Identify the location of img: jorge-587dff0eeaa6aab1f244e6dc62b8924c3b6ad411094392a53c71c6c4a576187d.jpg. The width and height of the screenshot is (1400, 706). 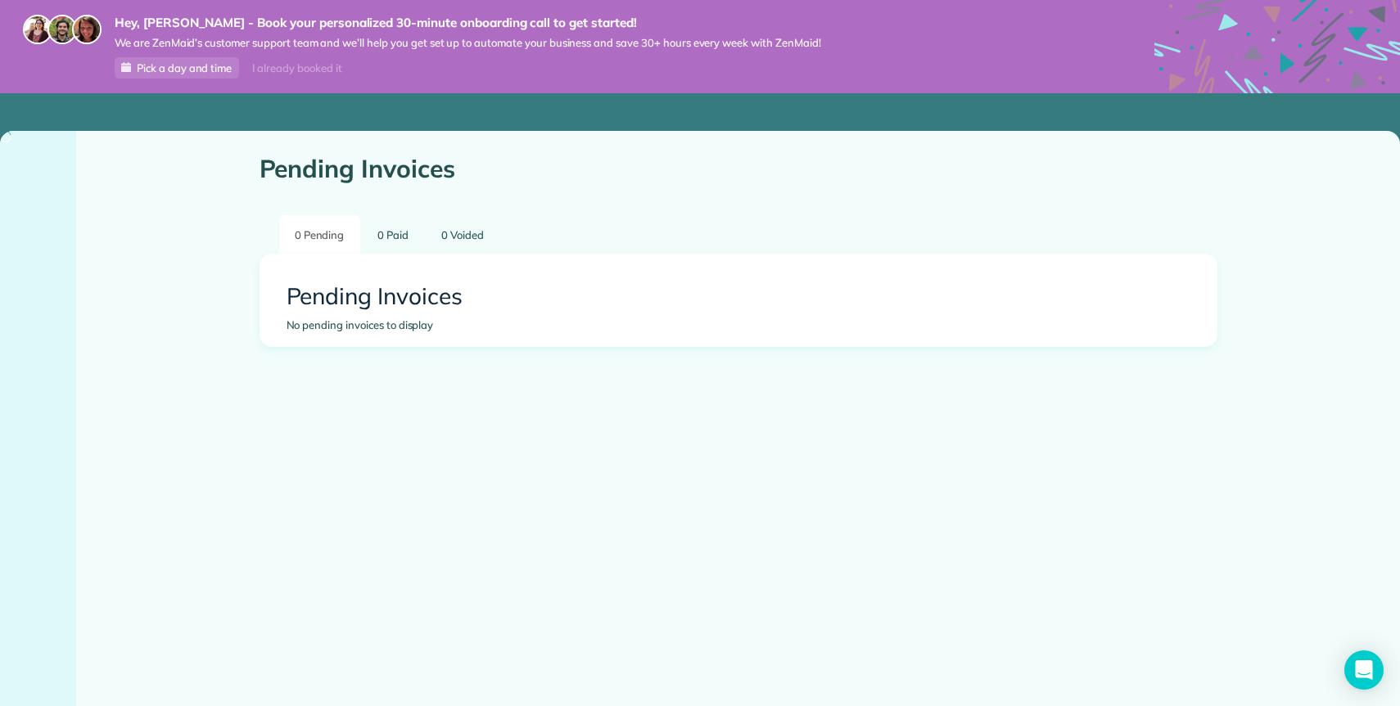
(62, 29).